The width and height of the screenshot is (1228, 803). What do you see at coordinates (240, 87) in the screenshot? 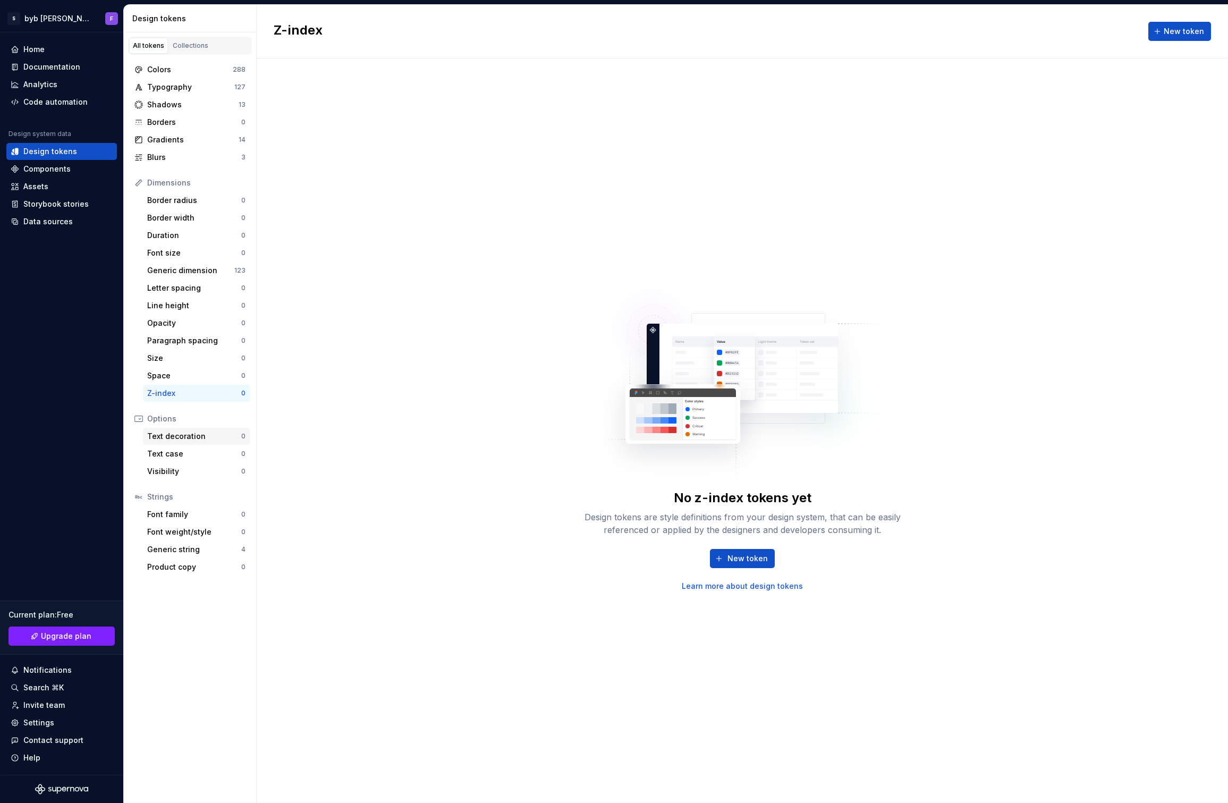
I see `div: 127` at bounding box center [240, 87].